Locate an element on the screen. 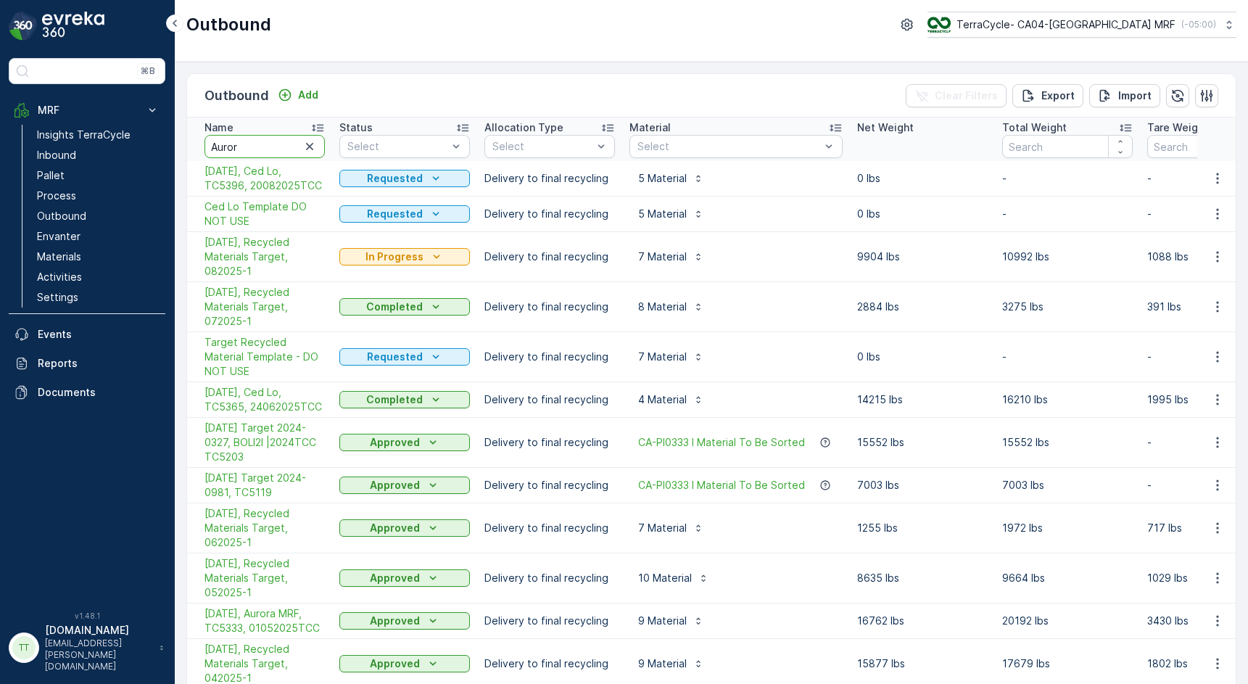 Image resolution: width=1248 pixels, height=684 pixels. p: 3275 lbs is located at coordinates (1068, 307).